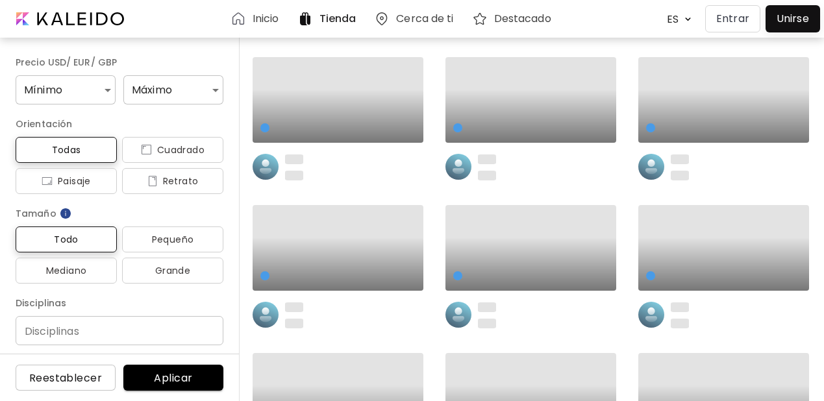  Describe the element at coordinates (66, 271) in the screenshot. I see `button: Mediano` at that location.